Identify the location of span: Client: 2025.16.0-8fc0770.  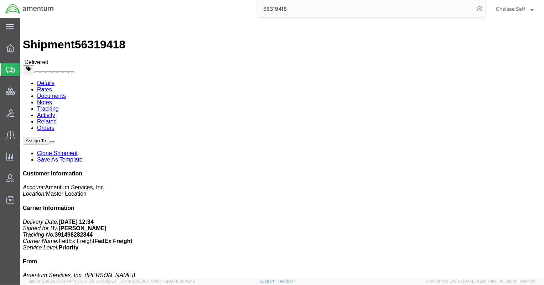
(157, 281).